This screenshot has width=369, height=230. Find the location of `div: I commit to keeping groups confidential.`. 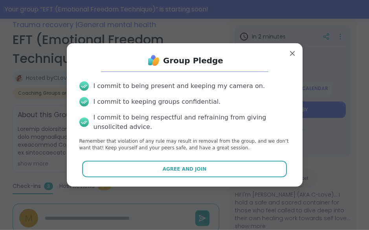

div: I commit to keeping groups confidential. is located at coordinates (157, 102).